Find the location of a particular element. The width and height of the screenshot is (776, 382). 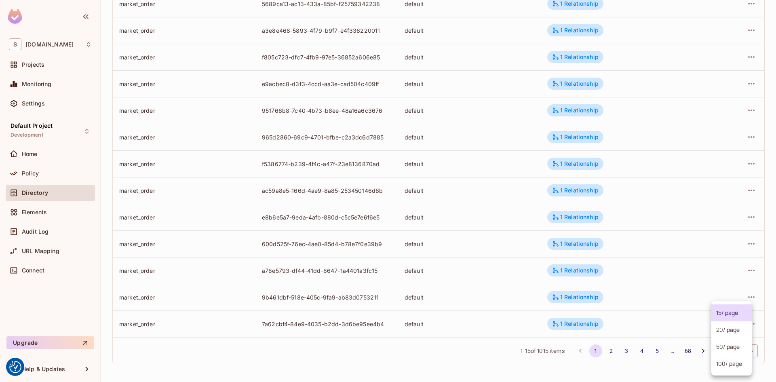

li: 15 / page is located at coordinates (732, 313).